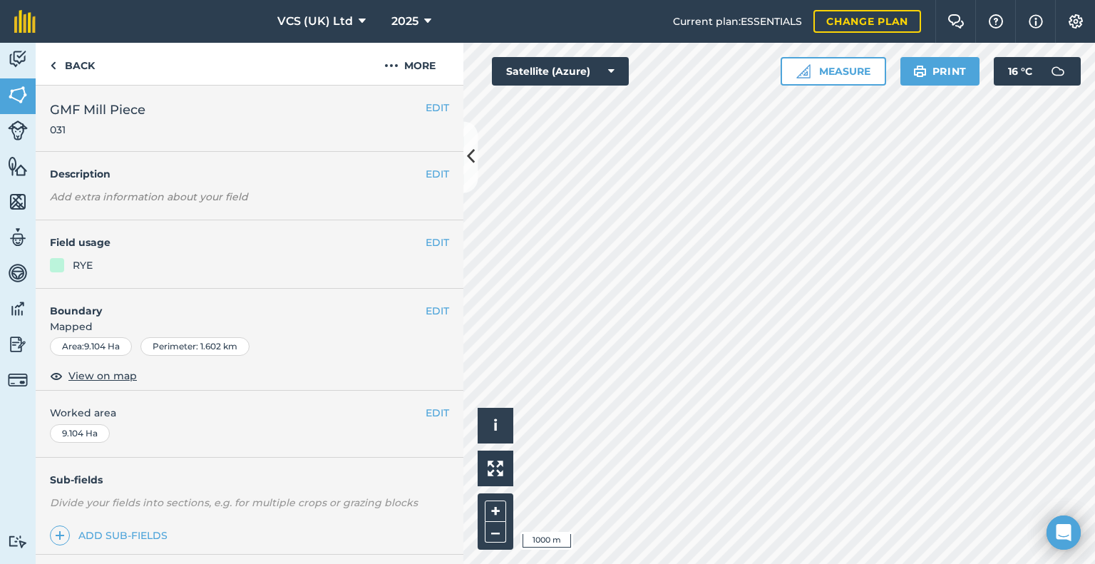 Image resolution: width=1095 pixels, height=564 pixels. What do you see at coordinates (1064, 533) in the screenshot?
I see `div: Open Intercom Messenger` at bounding box center [1064, 533].